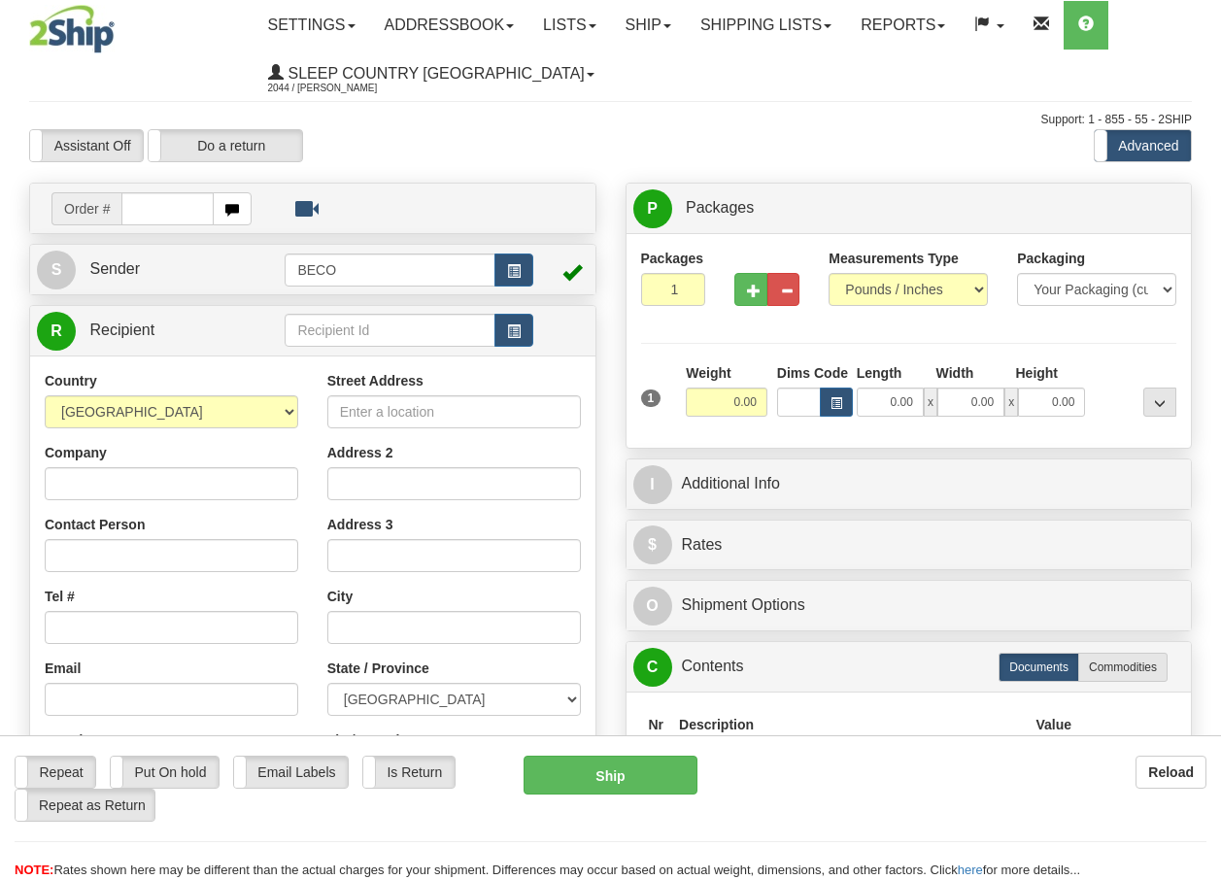  I want to click on label: Commodities, so click(1123, 667).